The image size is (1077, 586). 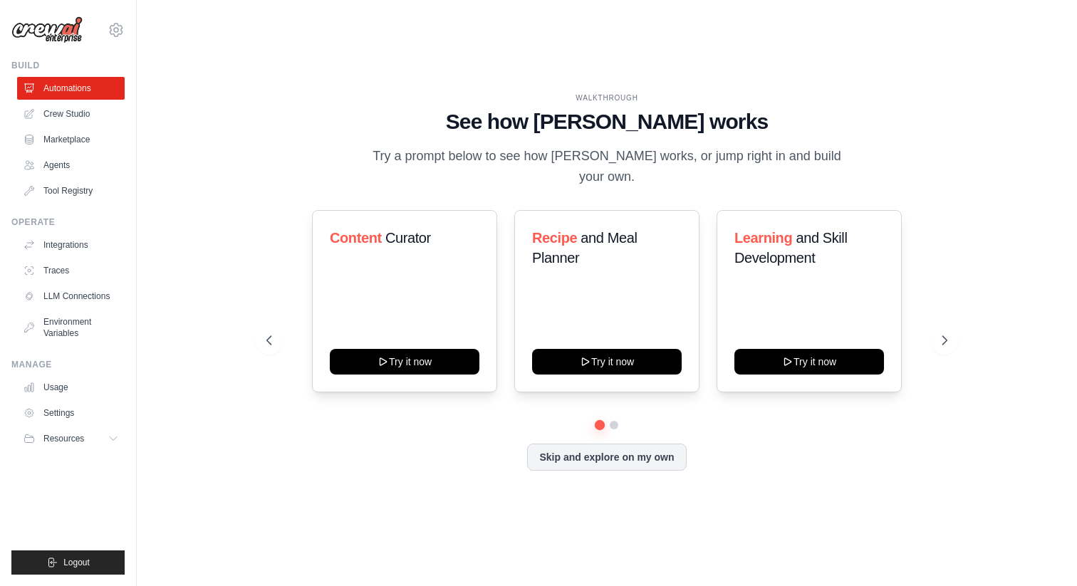 What do you see at coordinates (47, 30) in the screenshot?
I see `img: Logo` at bounding box center [47, 30].